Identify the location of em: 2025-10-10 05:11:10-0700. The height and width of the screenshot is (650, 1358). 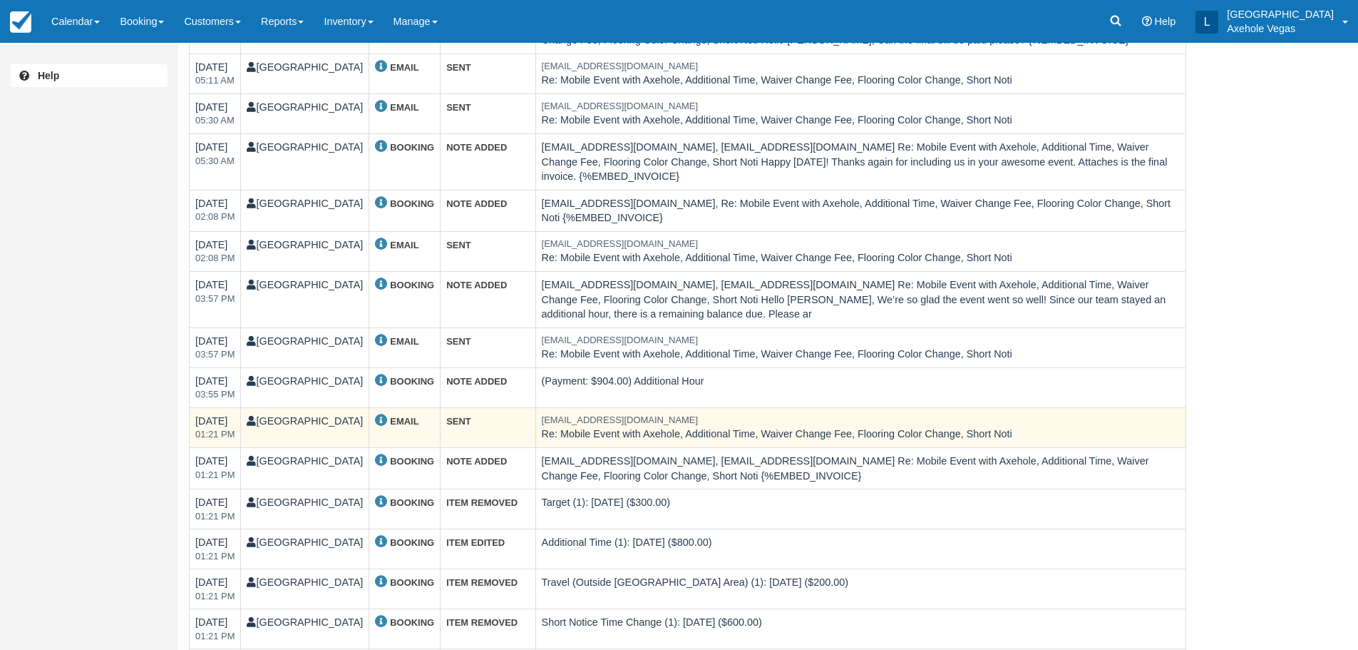
(215, 81).